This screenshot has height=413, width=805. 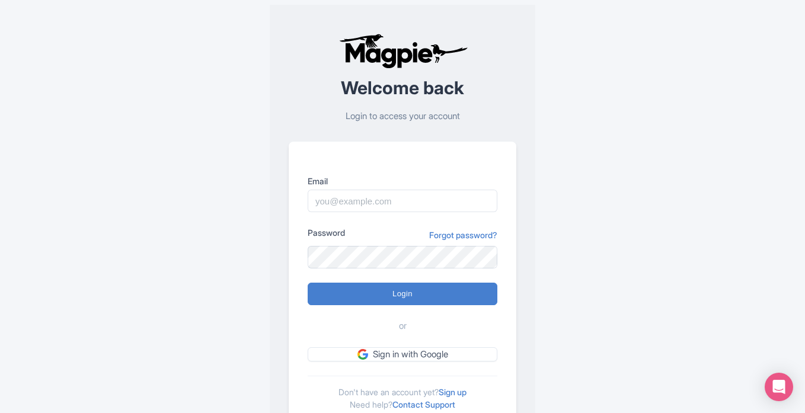 What do you see at coordinates (779, 387) in the screenshot?
I see `div: Open Intercom Messenger` at bounding box center [779, 387].